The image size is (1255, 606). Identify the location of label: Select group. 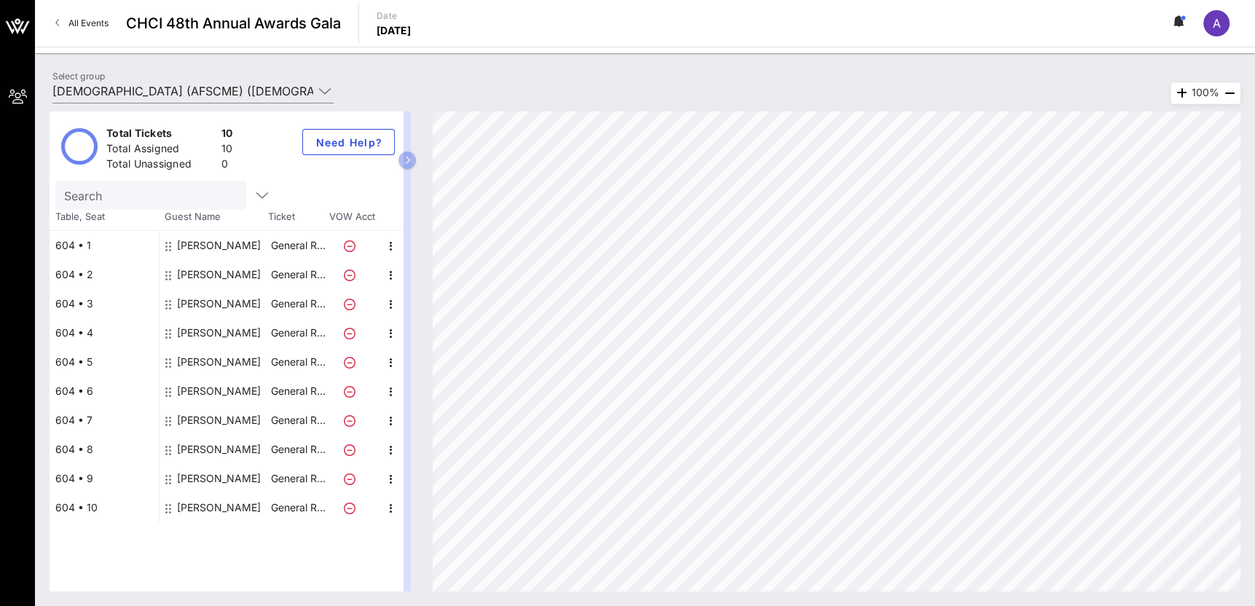
(79, 76).